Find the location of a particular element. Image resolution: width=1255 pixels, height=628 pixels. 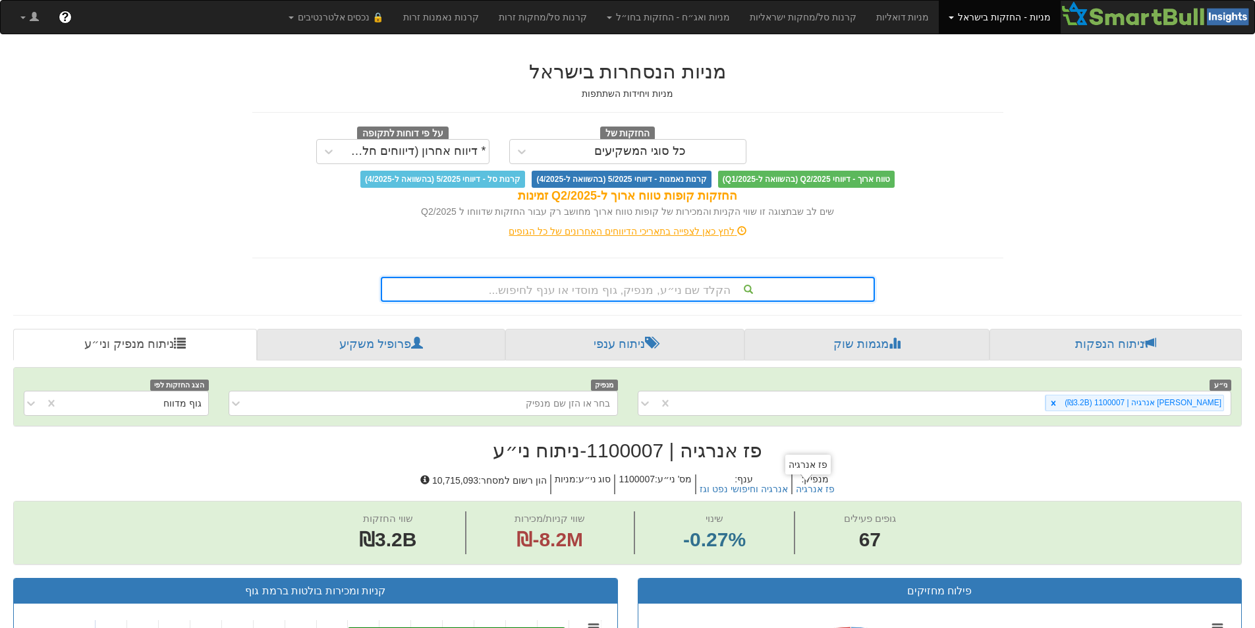

button: פז אנרגיה is located at coordinates (815, 489).